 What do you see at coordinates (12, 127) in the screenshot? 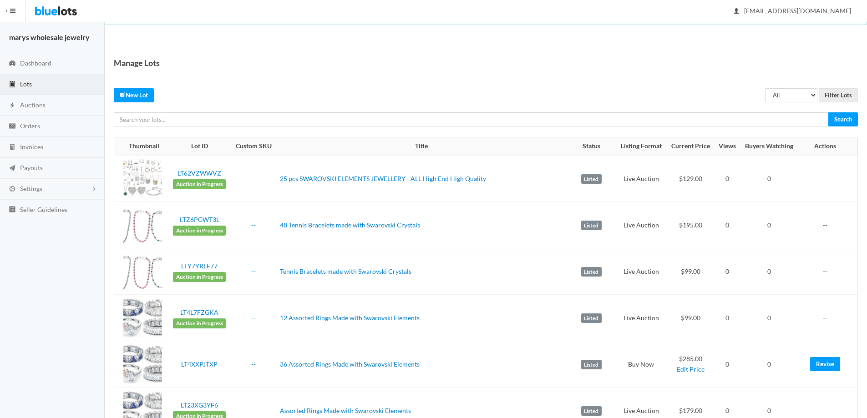
I see `ion-icon: cash` at bounding box center [12, 127].